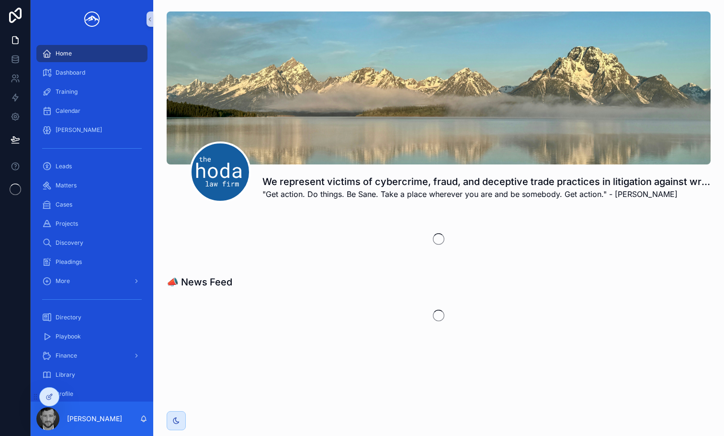  What do you see at coordinates (64, 394) in the screenshot?
I see `span: Profile` at bounding box center [64, 394].